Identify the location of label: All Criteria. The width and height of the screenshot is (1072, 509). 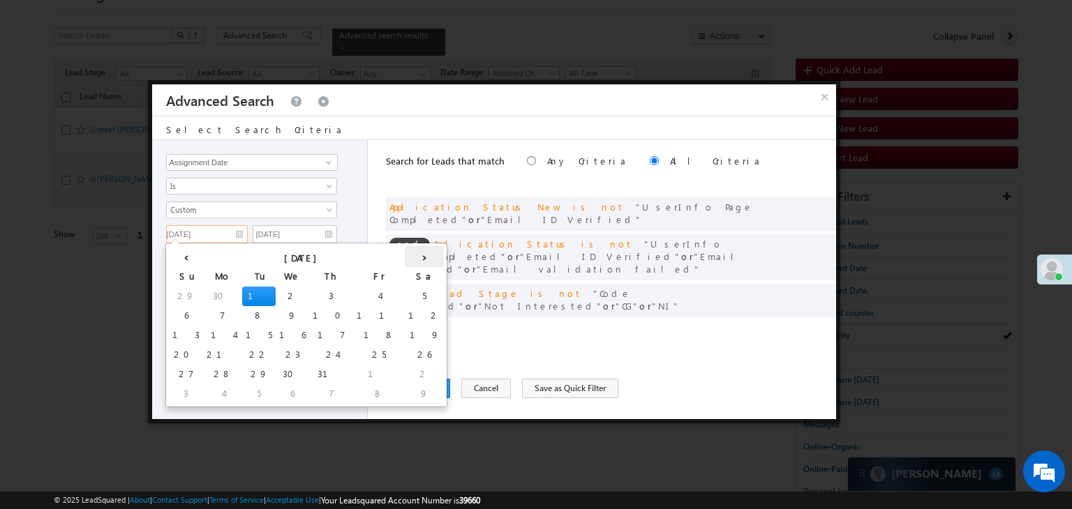
(715, 160).